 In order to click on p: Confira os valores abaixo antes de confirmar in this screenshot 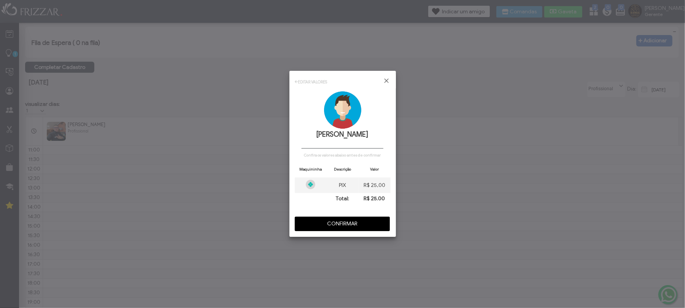, I will do `click(343, 155)`.